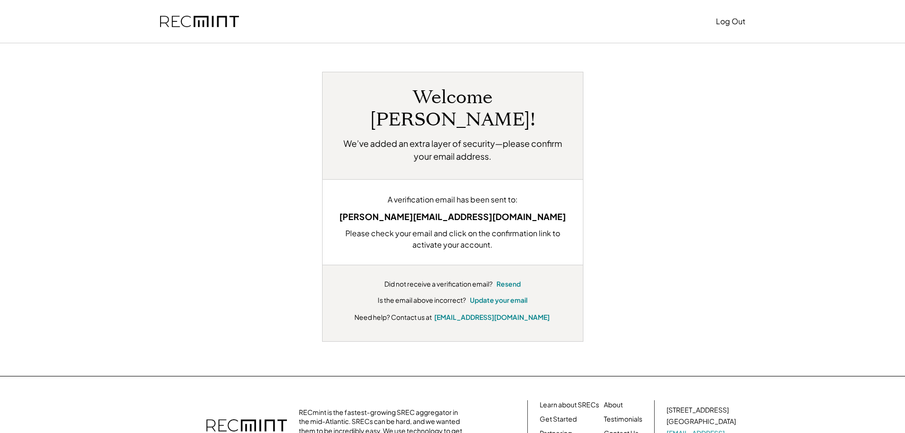  What do you see at coordinates (200, 21) in the screenshot?
I see `img: recmint-logotype%403x.png` at bounding box center [200, 21].